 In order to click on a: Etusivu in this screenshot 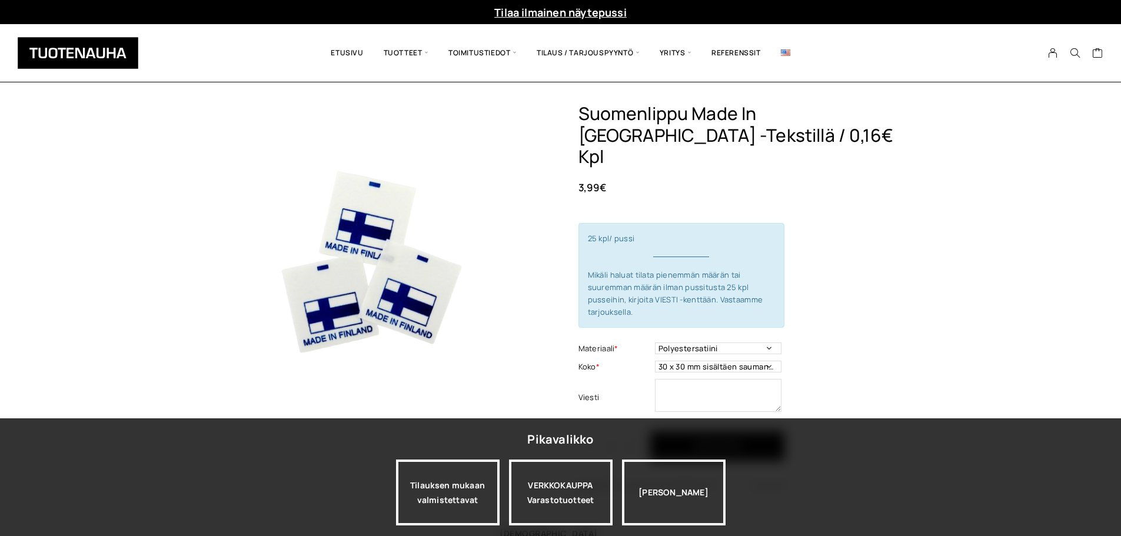, I will do `click(347, 53)`.